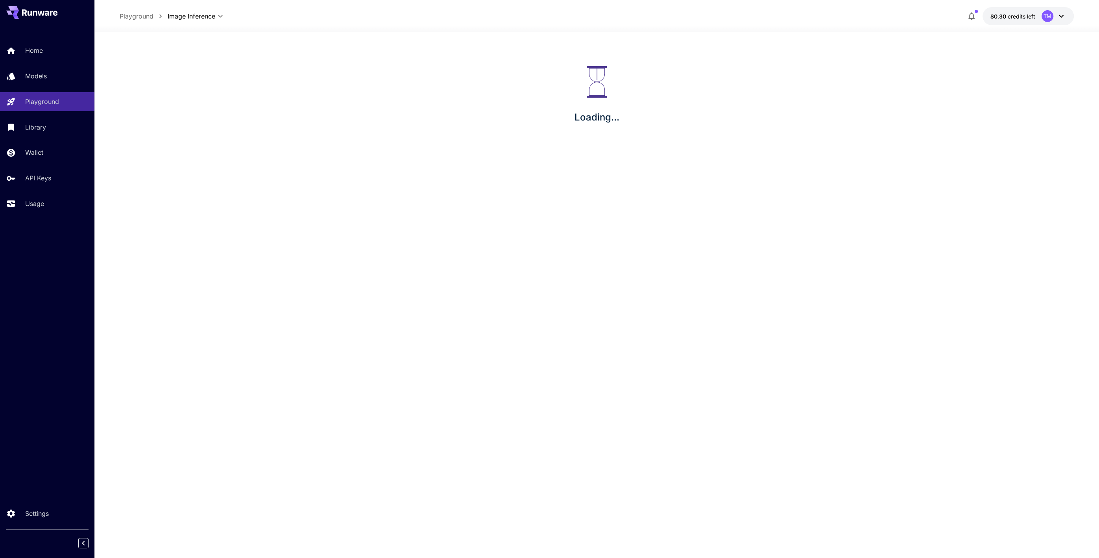 Image resolution: width=1099 pixels, height=558 pixels. Describe the element at coordinates (1013, 16) in the screenshot. I see `div: $0.3038` at that location.